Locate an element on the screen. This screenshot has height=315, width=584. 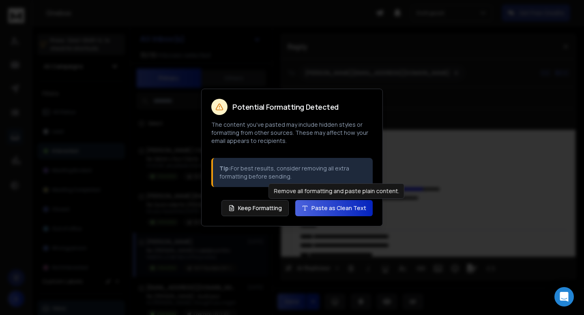
h2: Potential Formatting Detected is located at coordinates (285, 107).